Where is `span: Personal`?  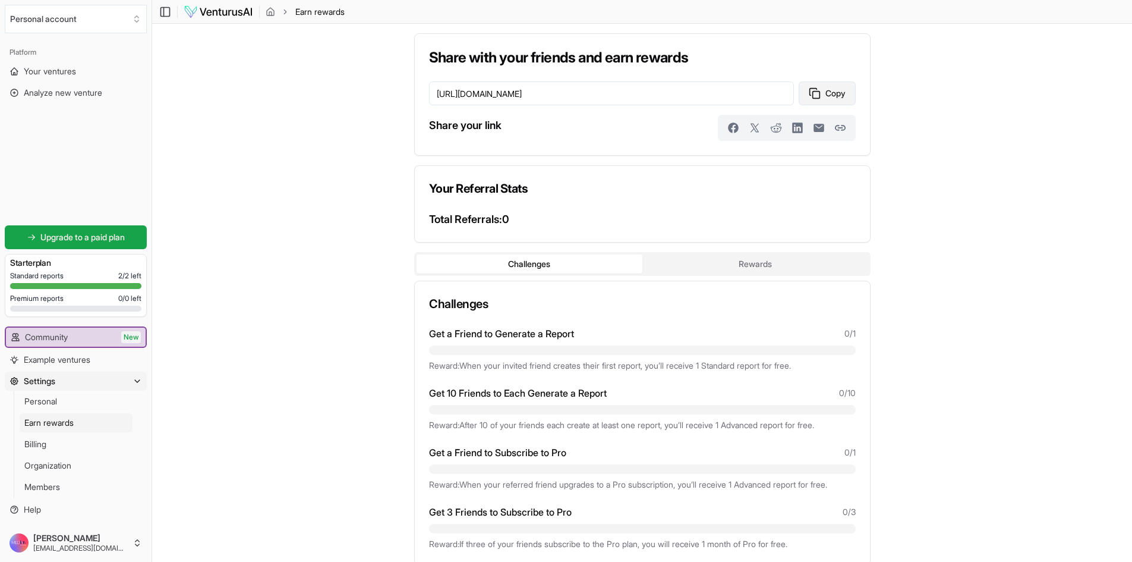 span: Personal is located at coordinates (40, 401).